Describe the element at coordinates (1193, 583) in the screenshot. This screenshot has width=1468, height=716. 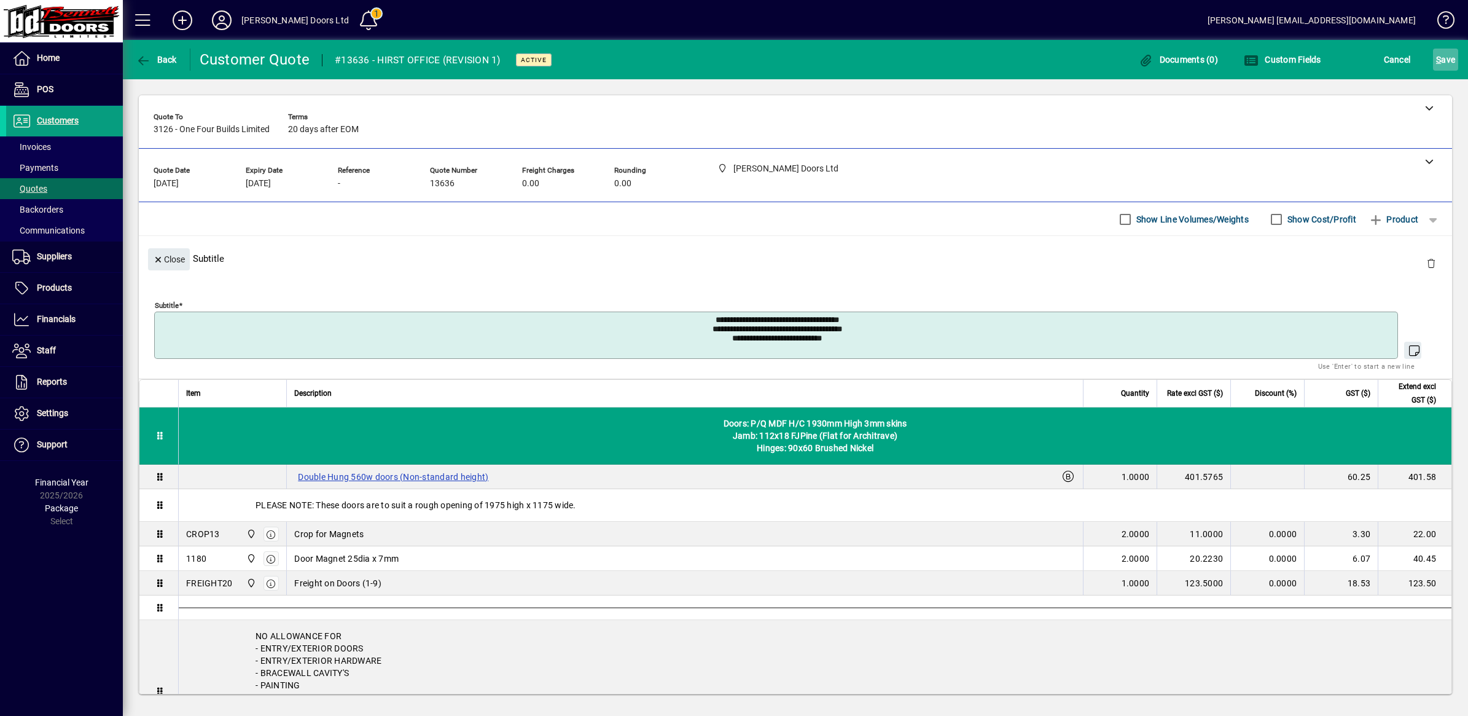
I see `div: 123.5000` at that location.